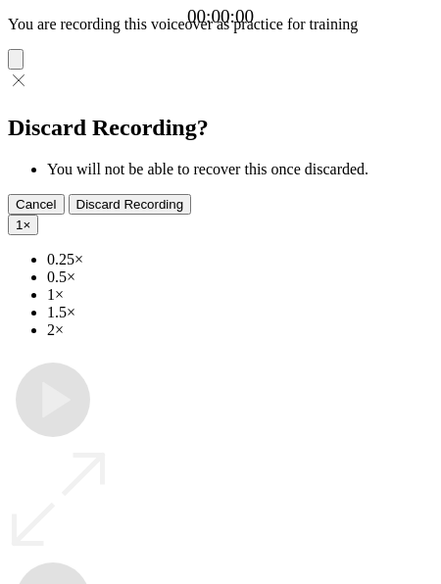 Image resolution: width=441 pixels, height=584 pixels. I want to click on li: 0.5×, so click(240, 278).